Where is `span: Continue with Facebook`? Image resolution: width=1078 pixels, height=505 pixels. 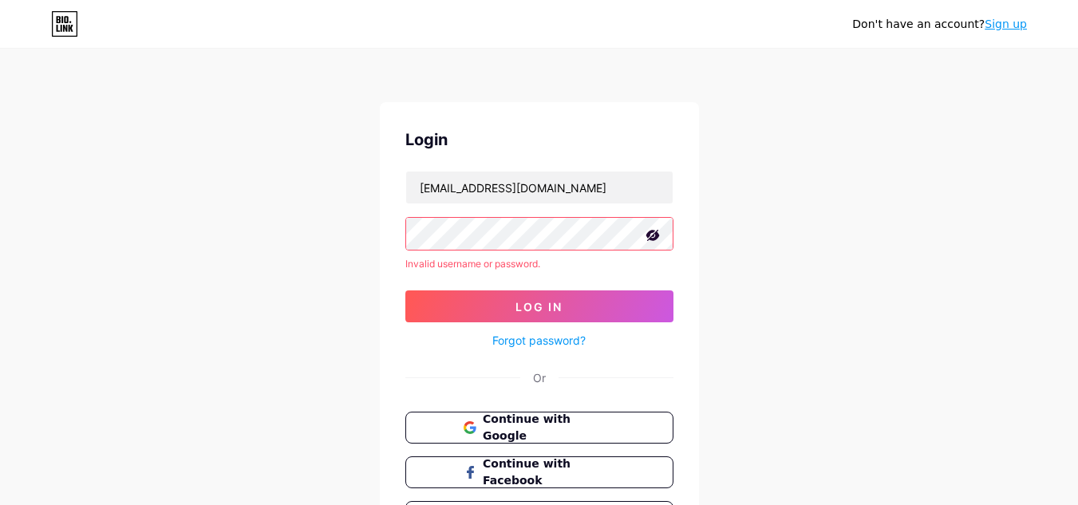
span: Continue with Facebook is located at coordinates (548, 472).